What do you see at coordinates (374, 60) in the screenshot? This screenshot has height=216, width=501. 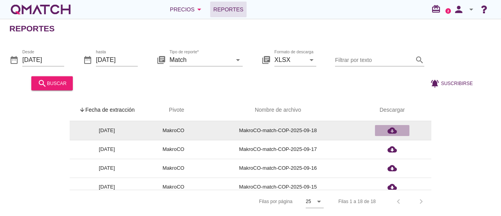 I see `input: Filtrar por texto` at bounding box center [374, 60].